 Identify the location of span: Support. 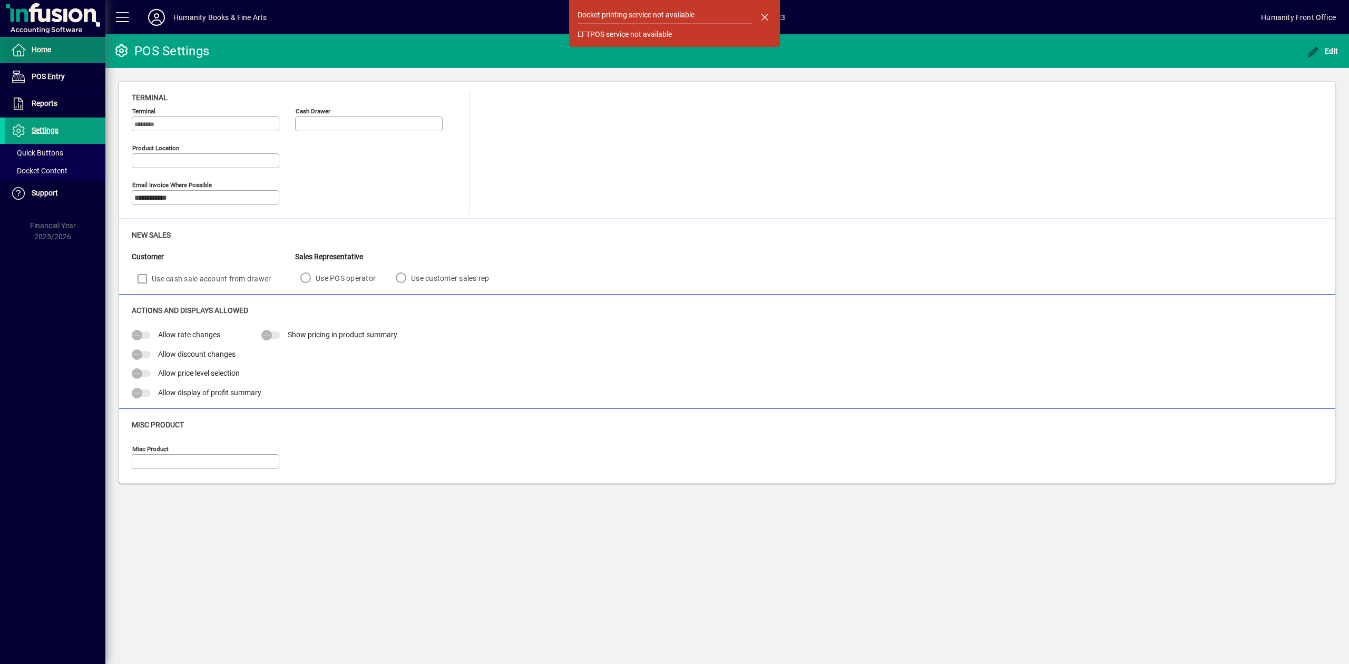
(45, 193).